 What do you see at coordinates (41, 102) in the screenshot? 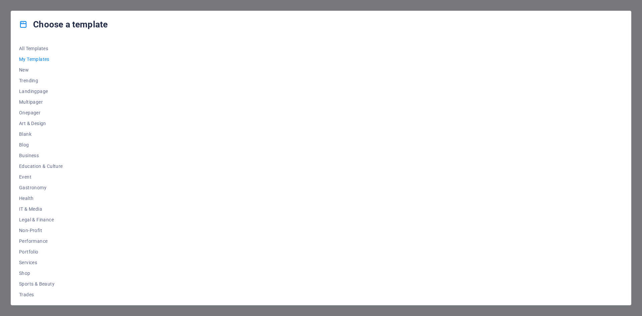
I see `span: Multipager` at bounding box center [41, 102].